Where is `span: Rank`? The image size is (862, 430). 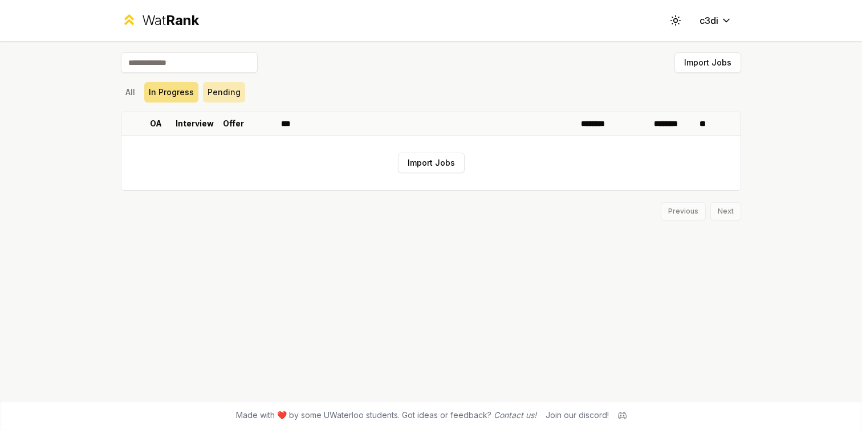 span: Rank is located at coordinates (182, 20).